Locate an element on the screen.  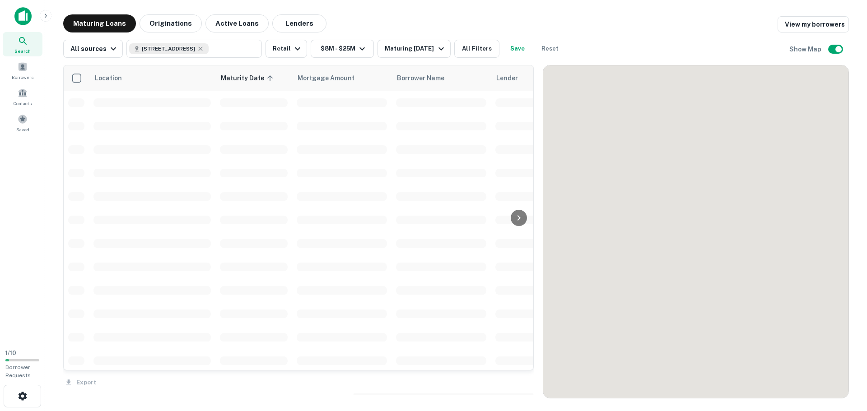
span: Saved is located at coordinates (23, 130).